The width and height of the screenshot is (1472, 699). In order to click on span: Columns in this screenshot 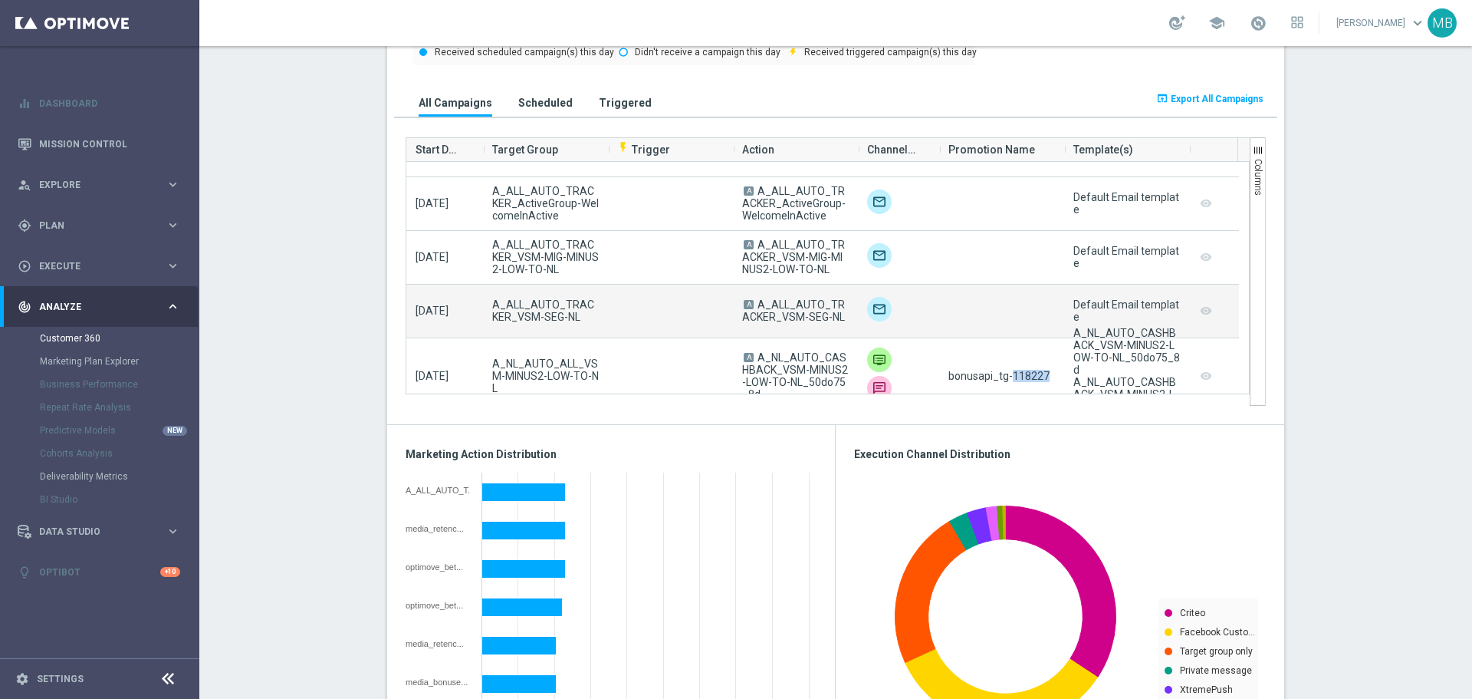, I will do `click(1258, 177)`.